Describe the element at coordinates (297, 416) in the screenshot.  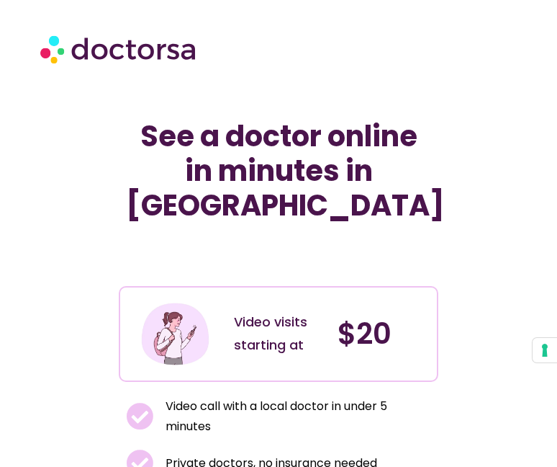
I see `span: Video call with a local doctor in under 5 minutes` at that location.